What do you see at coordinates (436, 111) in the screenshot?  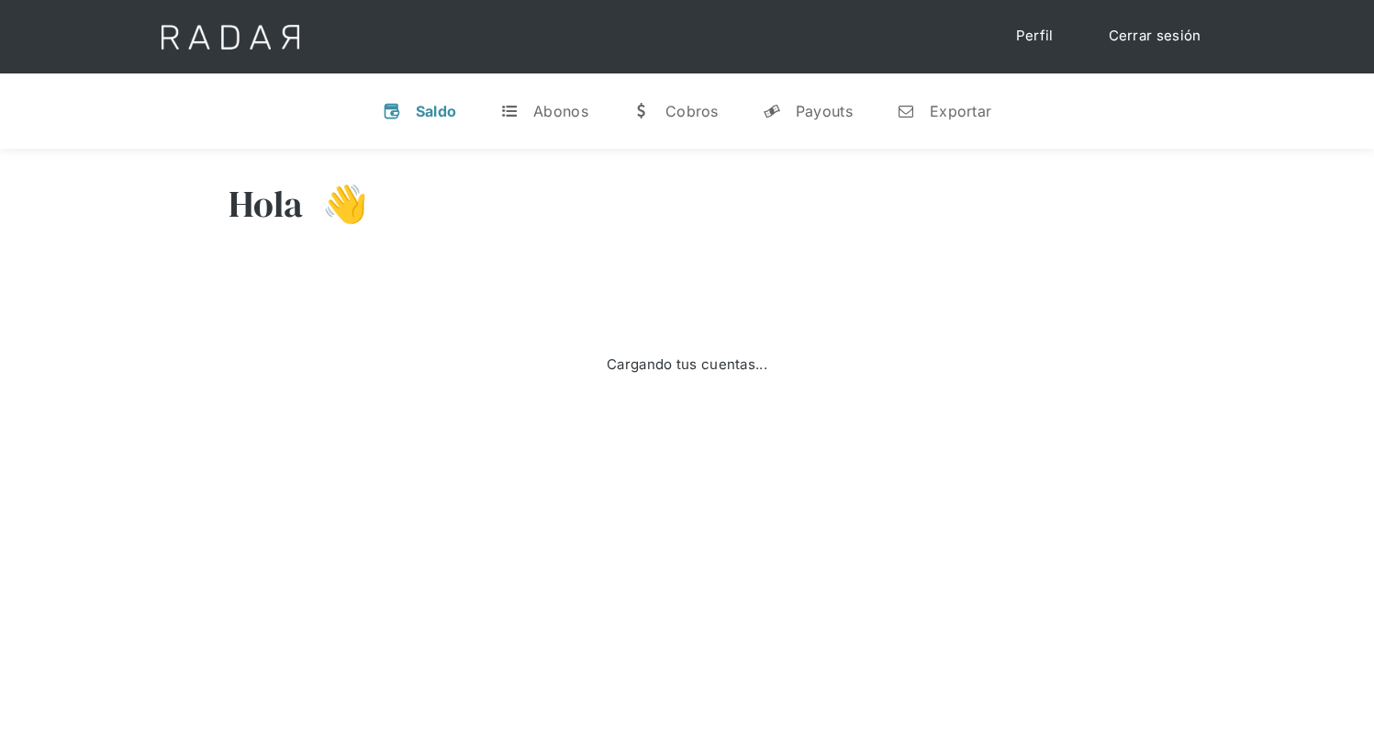 I see `div: Saldo` at bounding box center [436, 111].